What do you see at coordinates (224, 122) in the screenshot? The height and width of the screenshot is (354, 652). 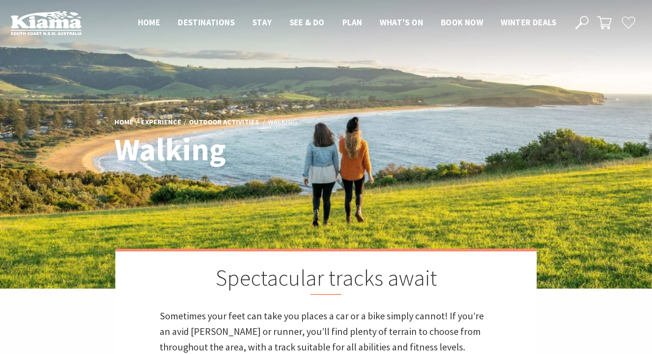 I see `a: Outdoor Activities` at bounding box center [224, 122].